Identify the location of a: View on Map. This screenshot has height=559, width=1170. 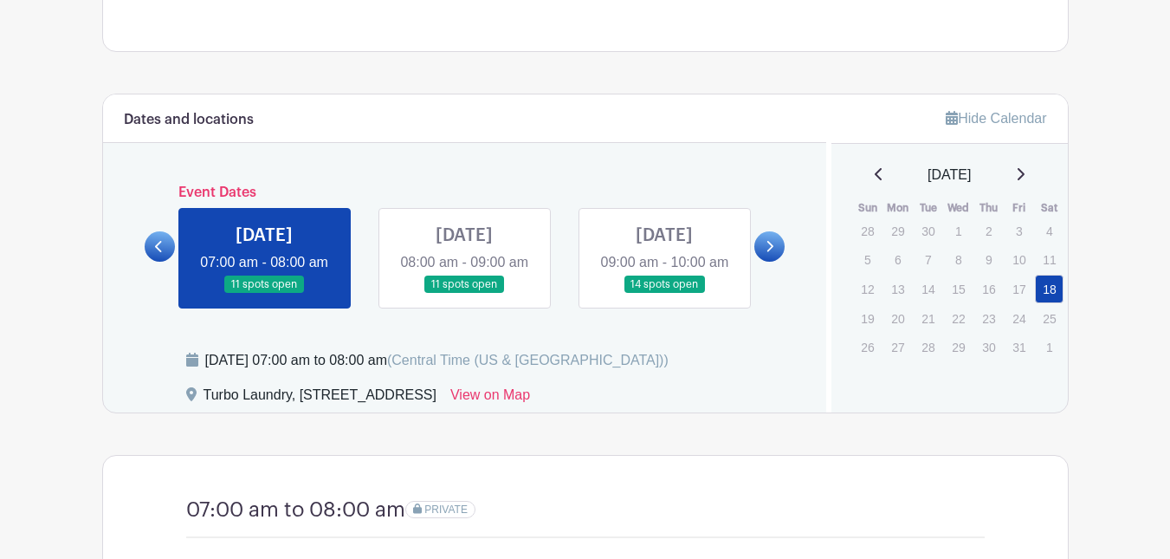
(490, 398).